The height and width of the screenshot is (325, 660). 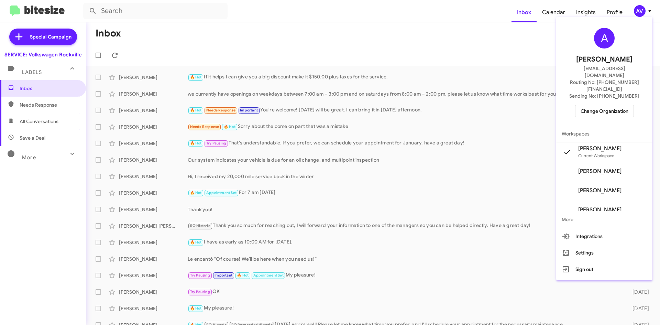 I want to click on button: Integrations, so click(x=604, y=236).